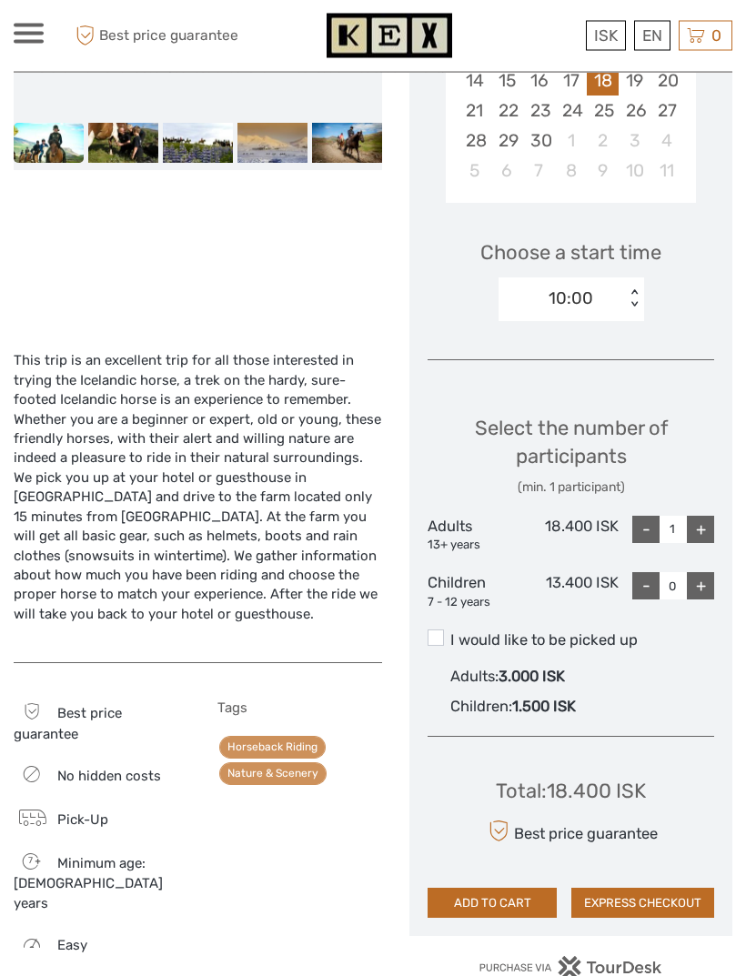 The width and height of the screenshot is (746, 976). What do you see at coordinates (606, 35) in the screenshot?
I see `span: ISK` at bounding box center [606, 35].